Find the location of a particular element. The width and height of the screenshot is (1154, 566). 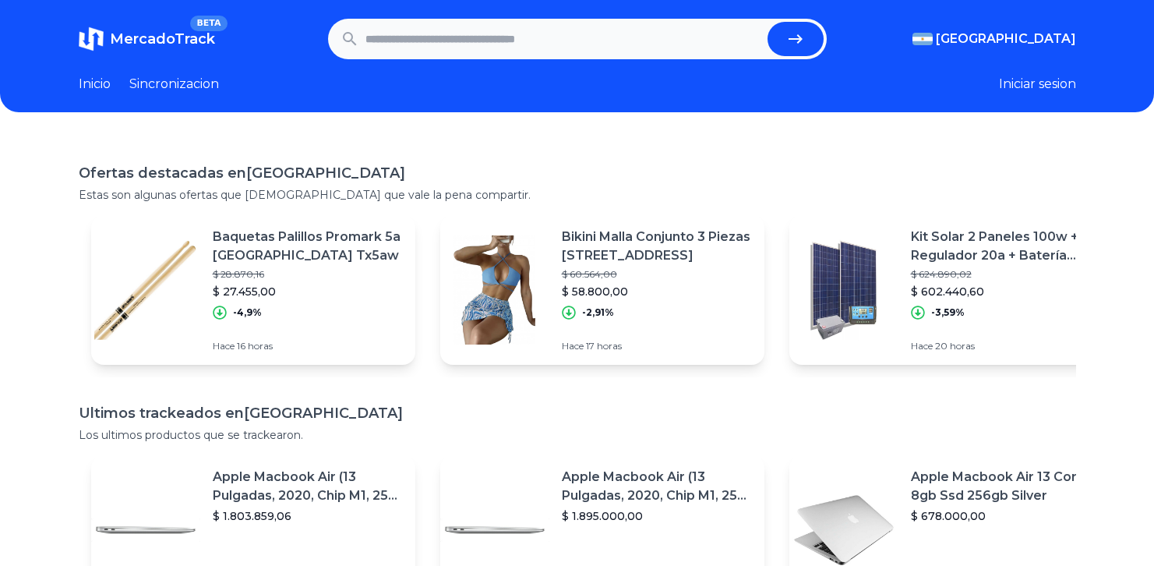

p: Hace 17 horas is located at coordinates (657, 346).